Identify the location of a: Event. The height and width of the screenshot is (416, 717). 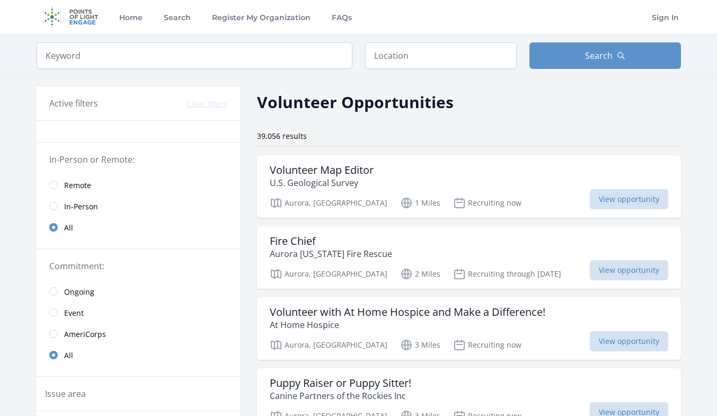
(138, 313).